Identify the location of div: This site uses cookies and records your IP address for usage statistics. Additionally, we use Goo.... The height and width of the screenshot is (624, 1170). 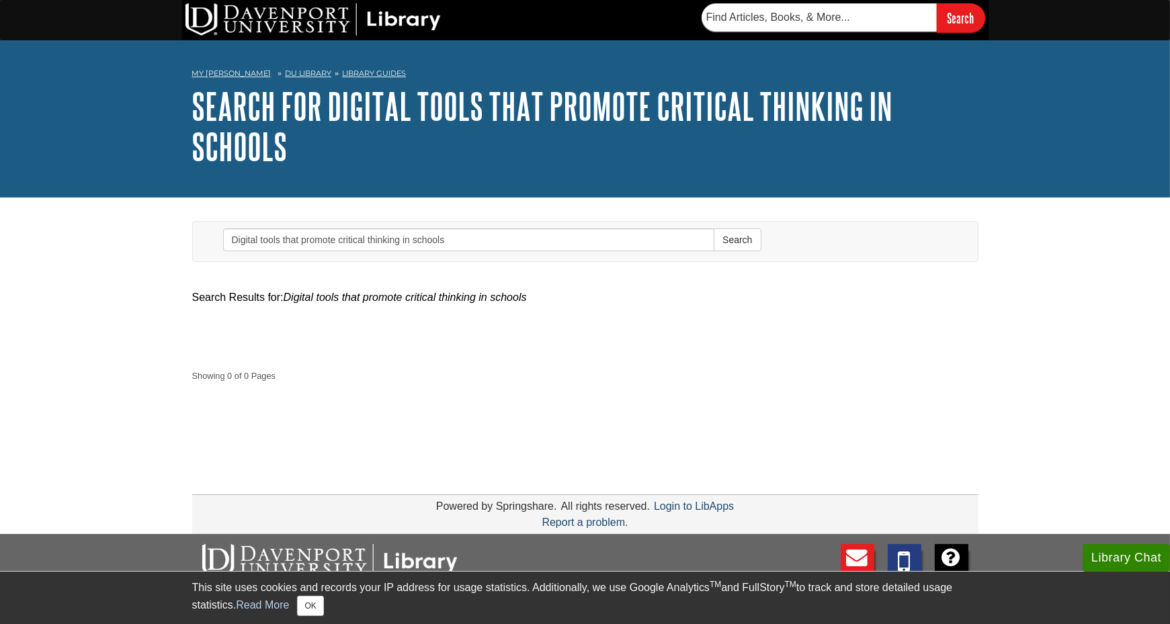
(586, 598).